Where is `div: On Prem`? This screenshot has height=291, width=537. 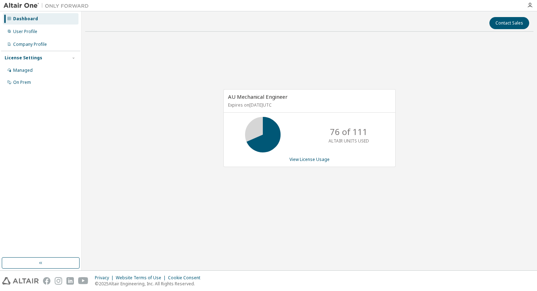
div: On Prem is located at coordinates (22, 82).